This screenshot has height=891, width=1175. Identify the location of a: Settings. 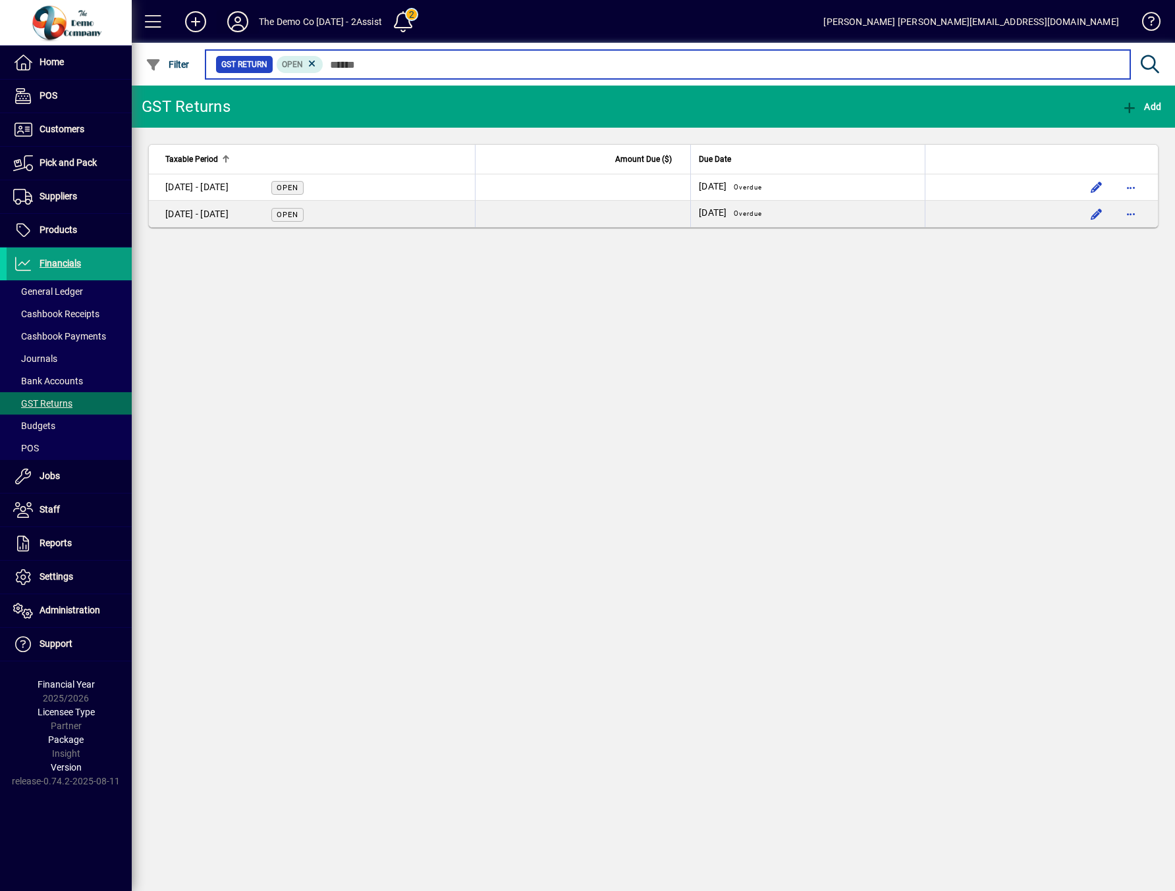
(69, 577).